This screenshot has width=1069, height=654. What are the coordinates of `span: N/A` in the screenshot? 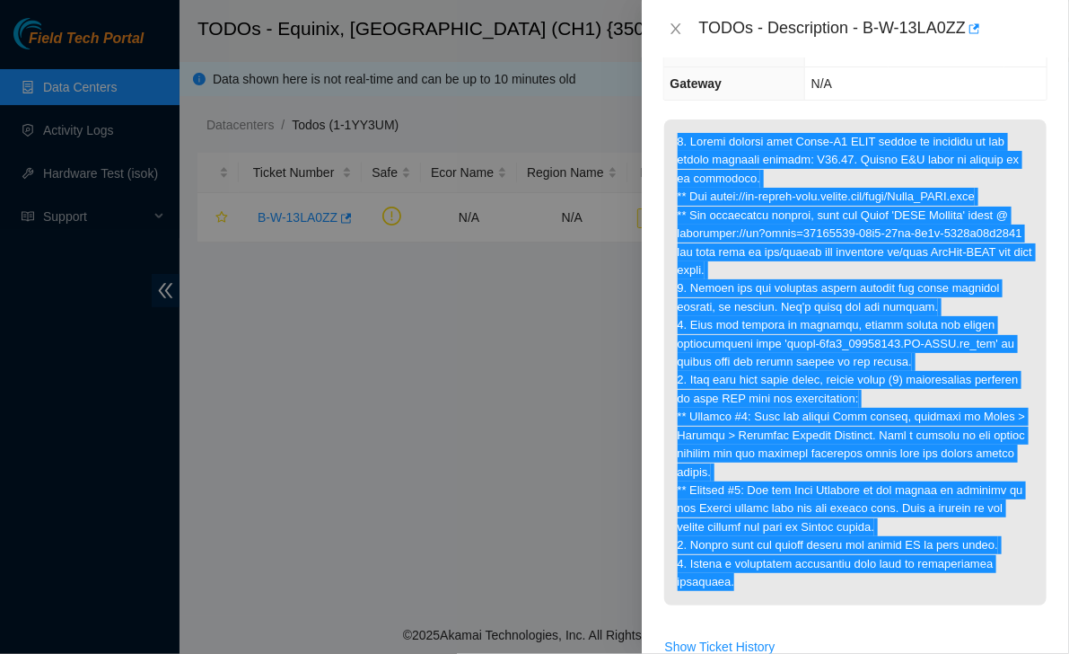 It's located at (822, 84).